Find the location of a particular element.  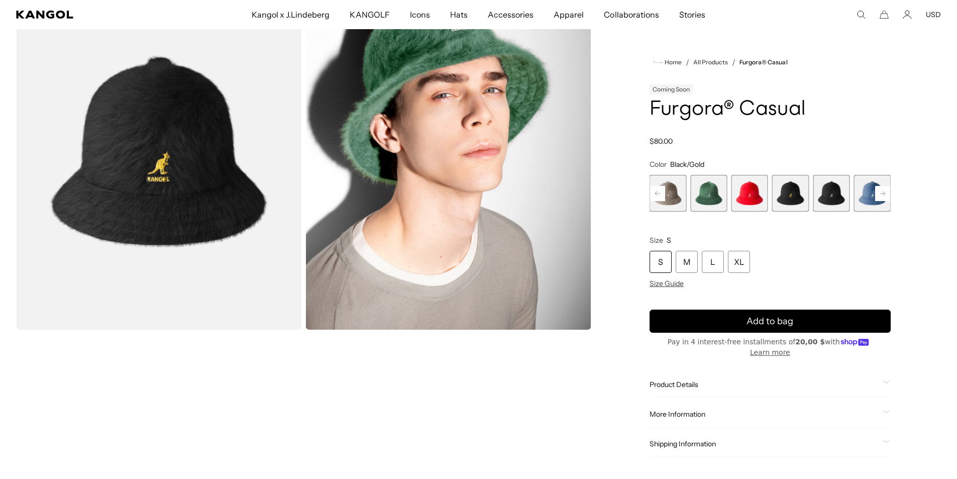

label: Black/Gold is located at coordinates (790, 193).